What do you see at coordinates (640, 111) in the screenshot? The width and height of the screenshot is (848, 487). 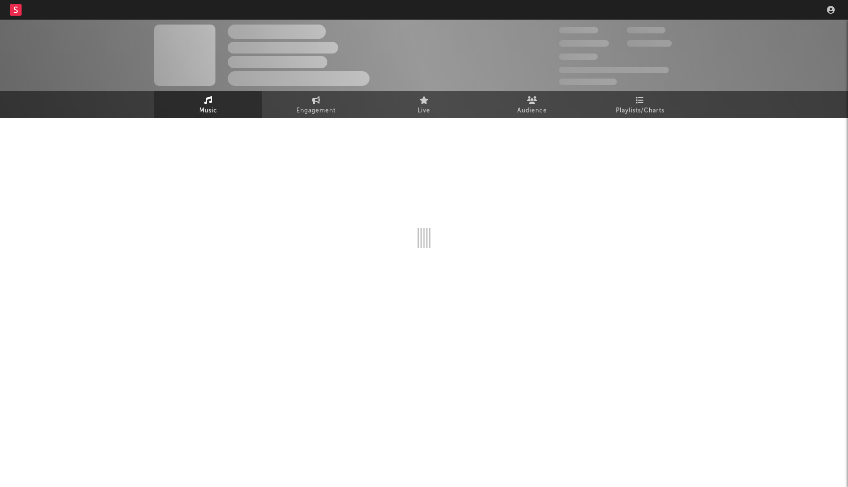 I see `span: Playlists/Charts` at bounding box center [640, 111].